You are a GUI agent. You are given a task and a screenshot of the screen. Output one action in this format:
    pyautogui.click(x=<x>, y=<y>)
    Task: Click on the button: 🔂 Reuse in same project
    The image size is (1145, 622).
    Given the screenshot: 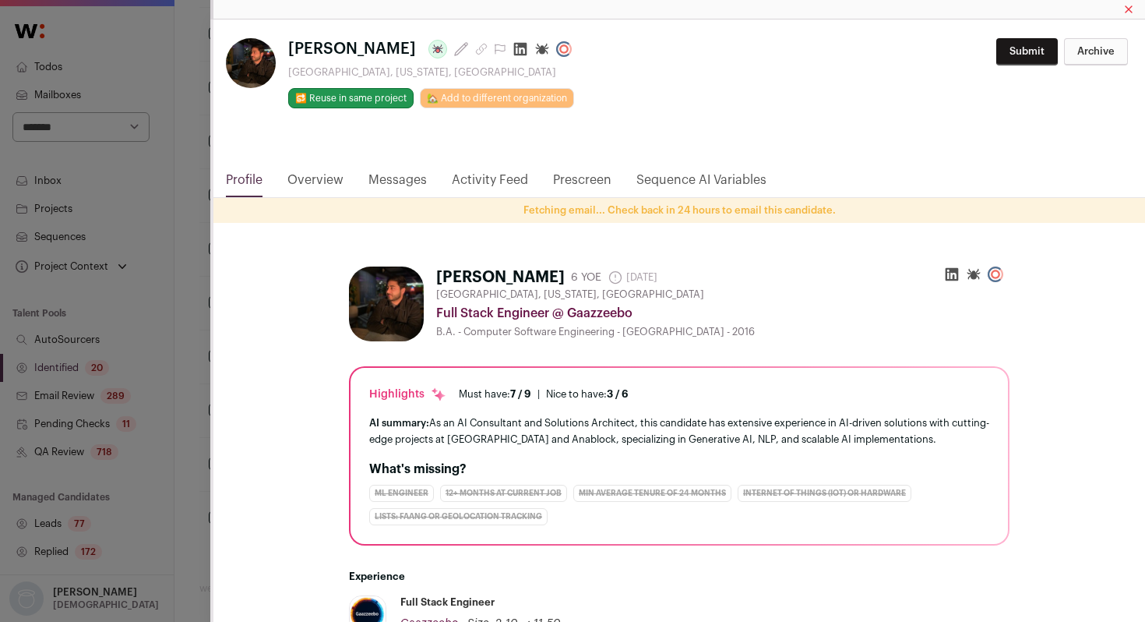 What is the action you would take?
    pyautogui.click(x=351, y=98)
    